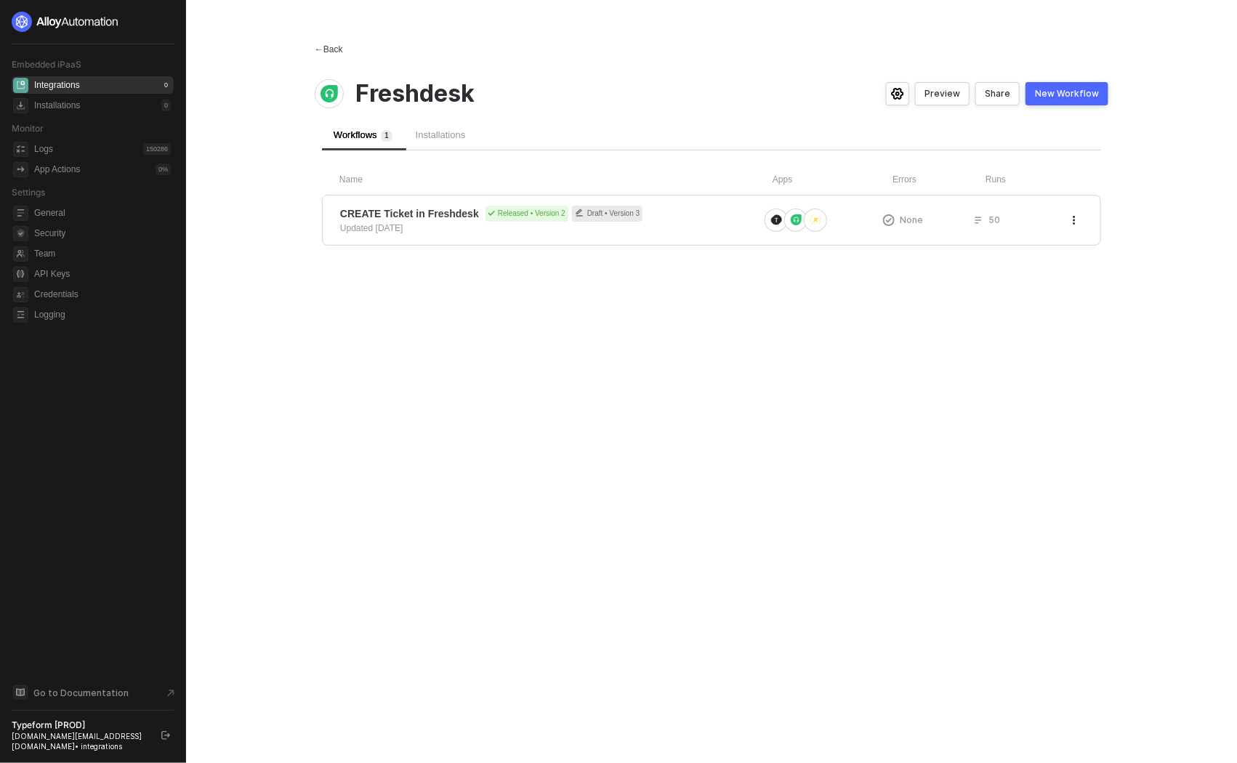 The height and width of the screenshot is (763, 1237). I want to click on div: Runs, so click(1034, 179).